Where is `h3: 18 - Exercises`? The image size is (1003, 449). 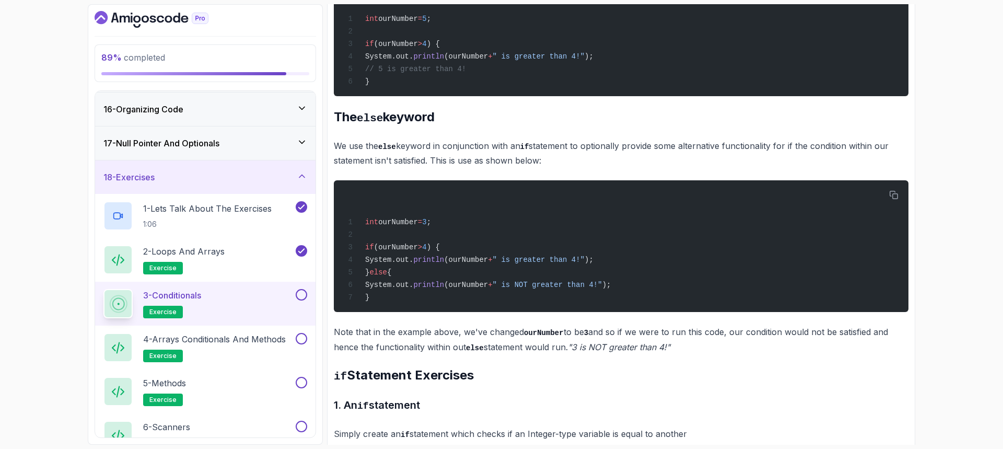
h3: 18 - Exercises is located at coordinates (129, 177).